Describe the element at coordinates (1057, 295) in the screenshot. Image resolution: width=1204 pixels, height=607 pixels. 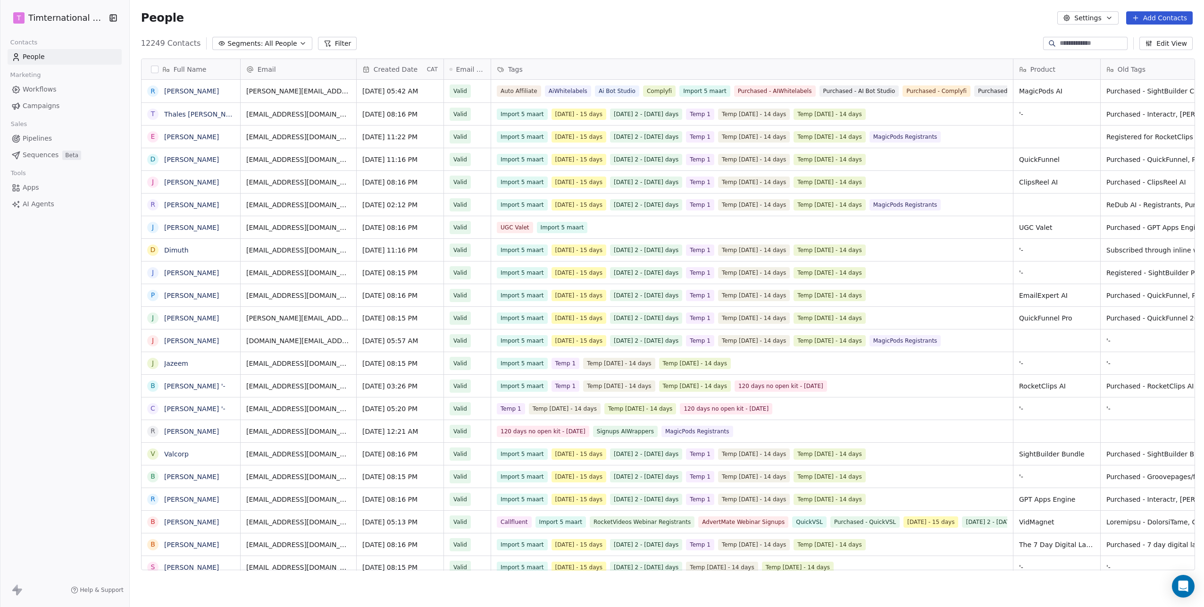
I see `span: EmailExpert AI` at that location.